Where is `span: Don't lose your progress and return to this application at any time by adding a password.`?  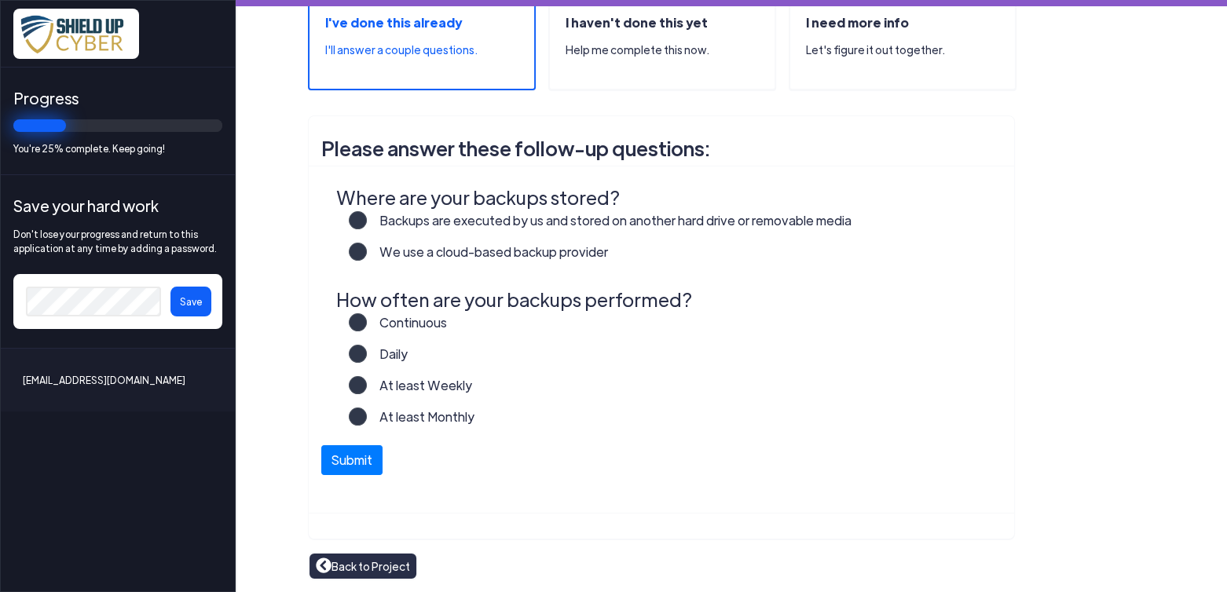 span: Don't lose your progress and return to this application at any time by adding a password. is located at coordinates (118, 241).